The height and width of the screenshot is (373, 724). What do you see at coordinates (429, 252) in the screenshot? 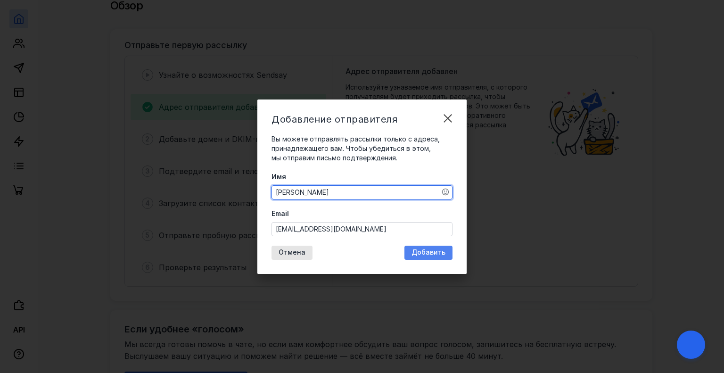
I see `span: Добавить` at bounding box center [429, 252].